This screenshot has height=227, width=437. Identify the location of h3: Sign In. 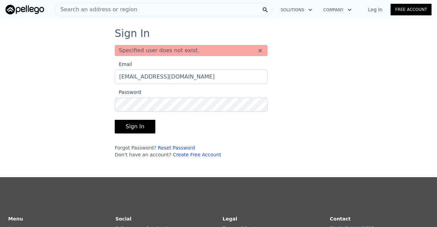
(218, 33).